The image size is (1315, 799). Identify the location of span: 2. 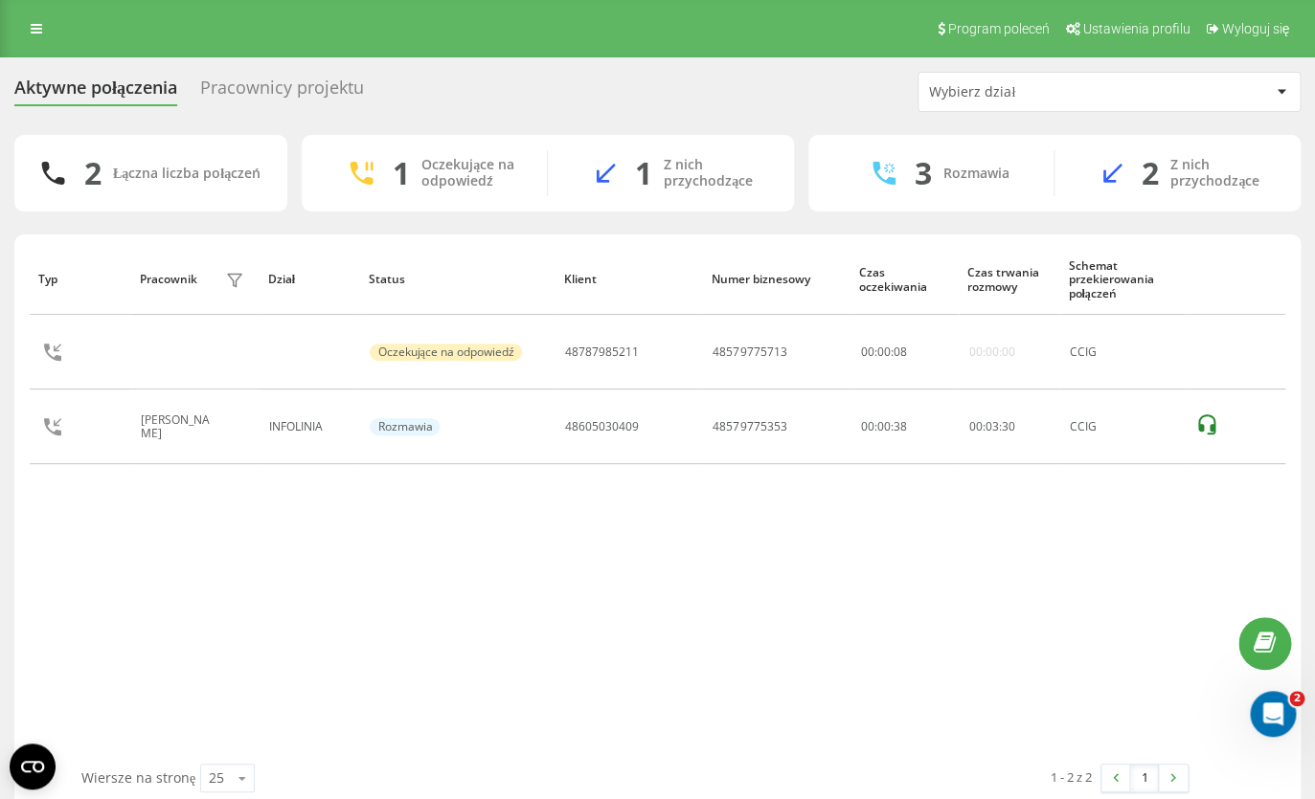
(1296, 699).